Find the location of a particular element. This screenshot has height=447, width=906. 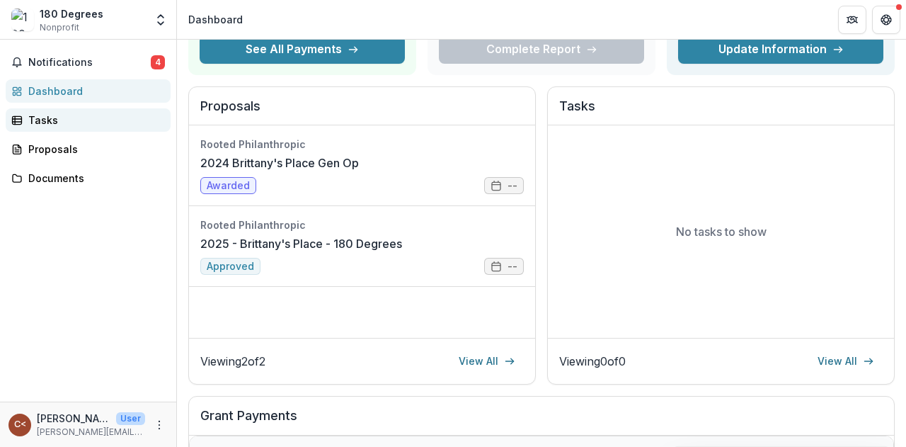

a: Proposals is located at coordinates (88, 149).